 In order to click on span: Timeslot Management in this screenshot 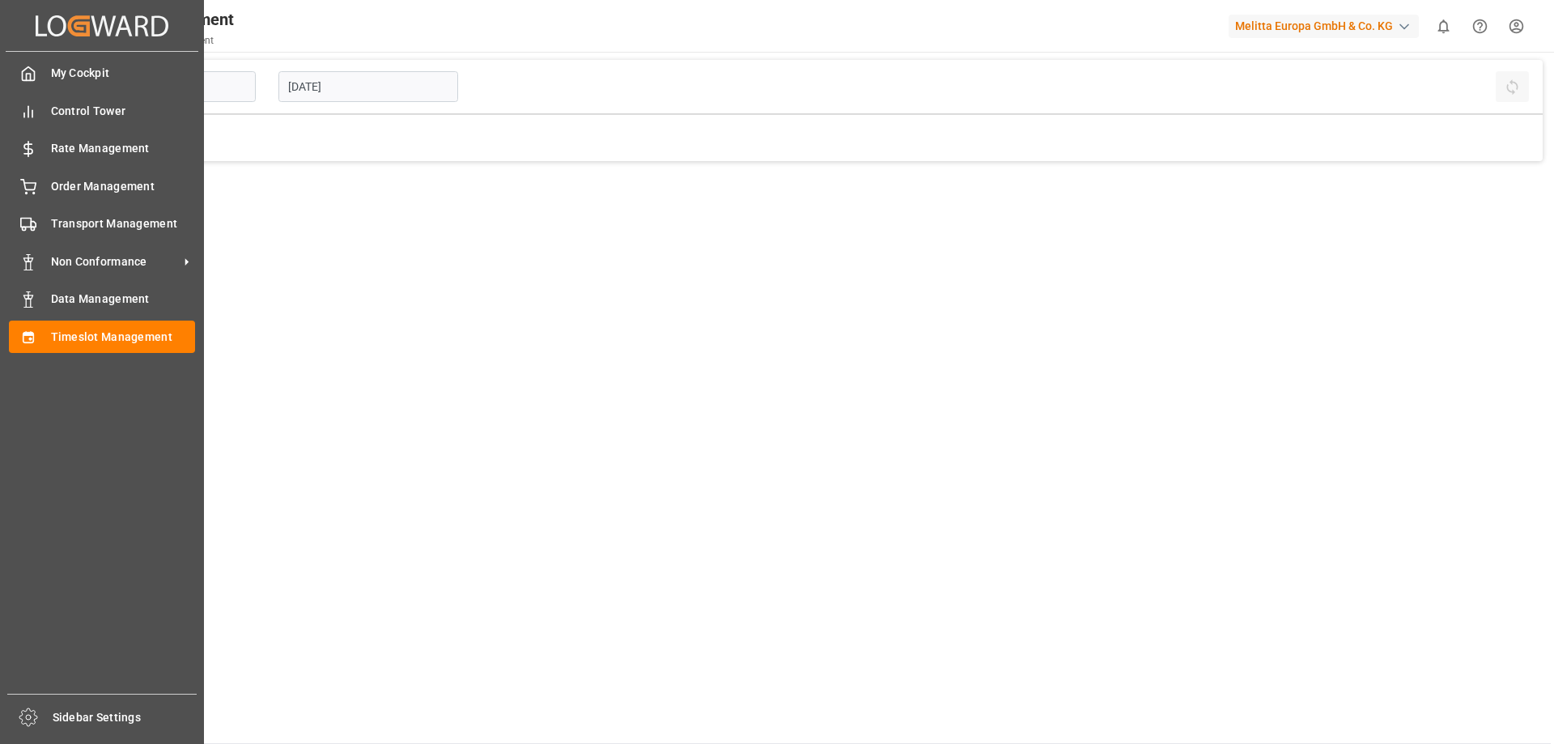, I will do `click(123, 337)`.